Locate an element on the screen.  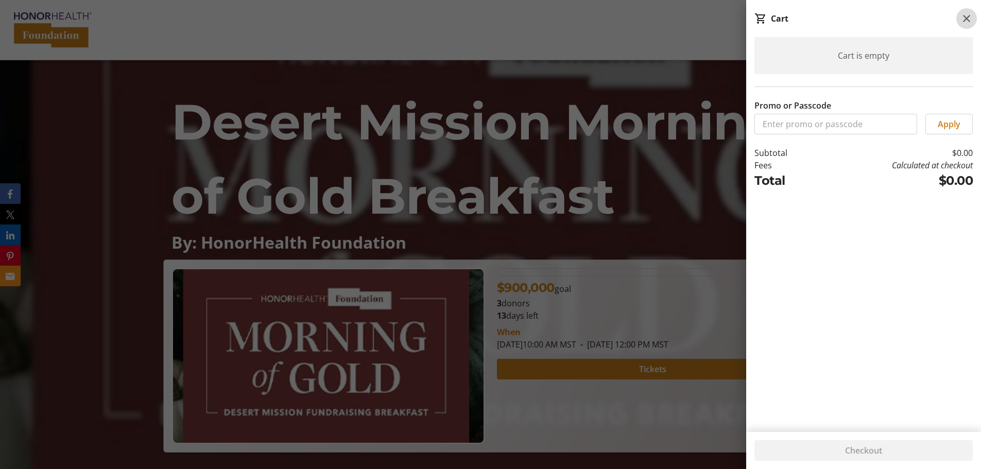
td: Calculated at checkout is located at coordinates (895, 165).